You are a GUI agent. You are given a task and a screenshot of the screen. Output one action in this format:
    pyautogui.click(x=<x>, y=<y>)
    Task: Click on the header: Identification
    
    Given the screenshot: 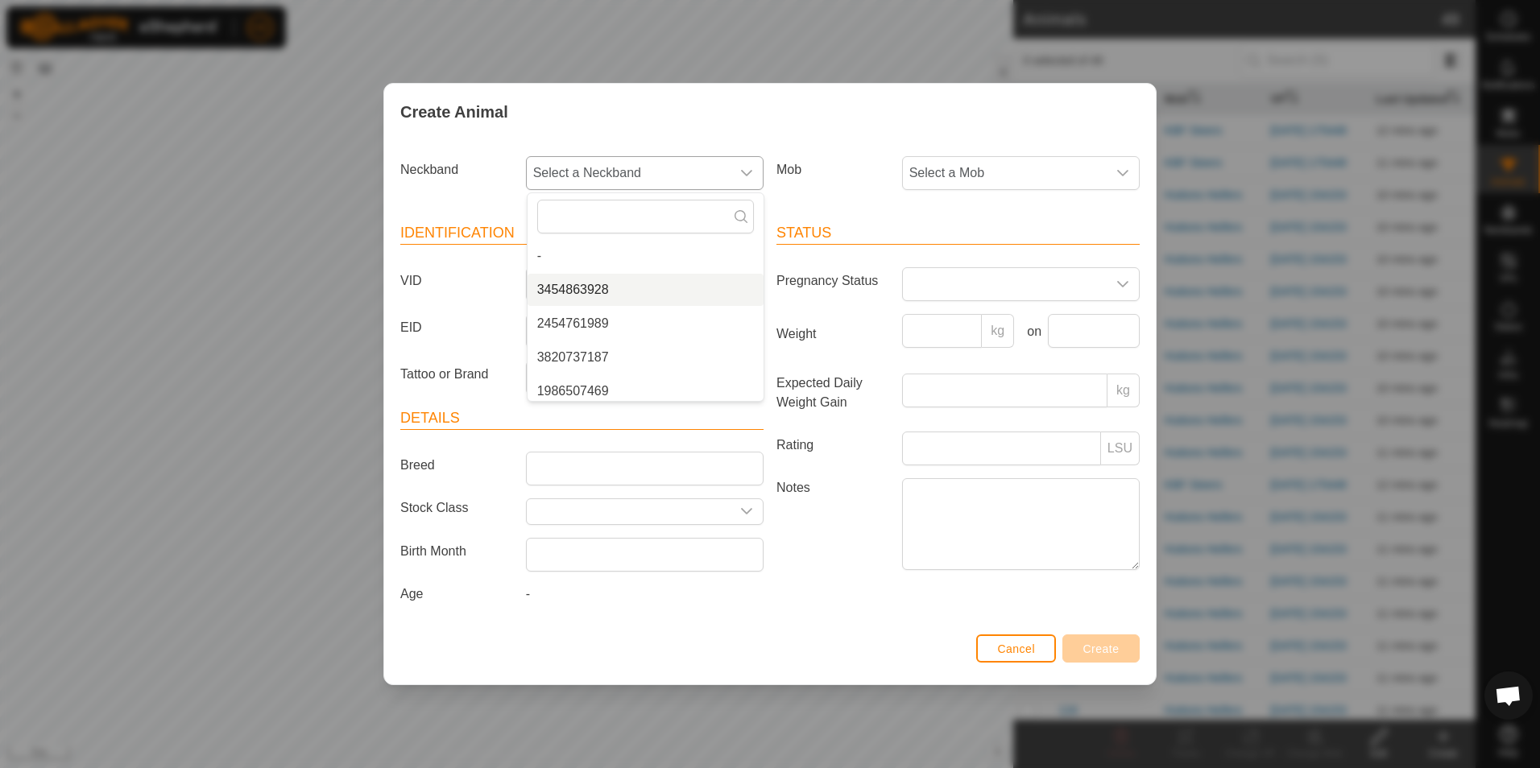 What is the action you would take?
    pyautogui.click(x=582, y=234)
    